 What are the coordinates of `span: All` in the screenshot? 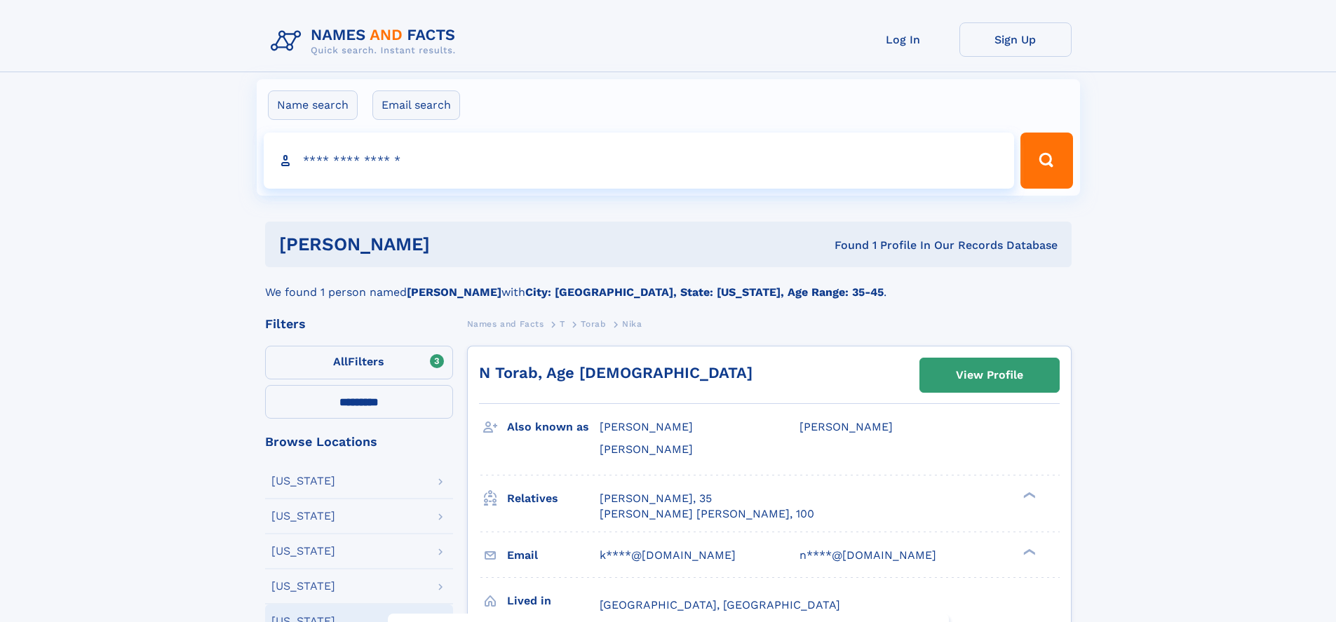 It's located at (340, 361).